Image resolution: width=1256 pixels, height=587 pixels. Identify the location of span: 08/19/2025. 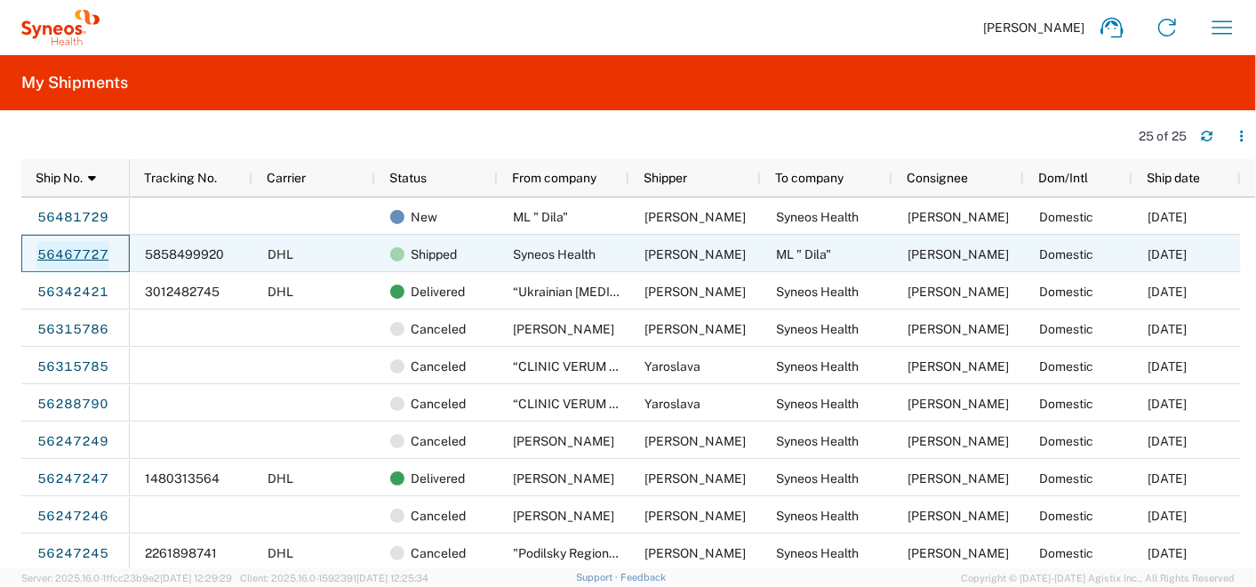
(1167, 217).